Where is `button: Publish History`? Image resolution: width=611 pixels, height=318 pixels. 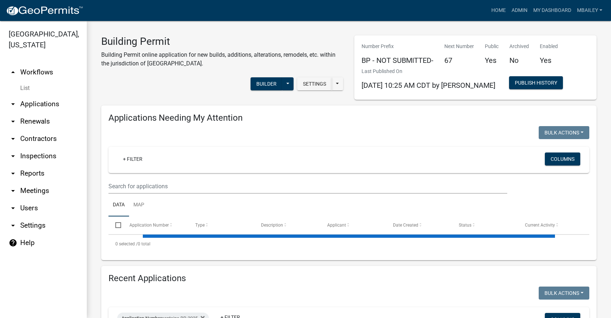 button: Publish History is located at coordinates (535, 83).